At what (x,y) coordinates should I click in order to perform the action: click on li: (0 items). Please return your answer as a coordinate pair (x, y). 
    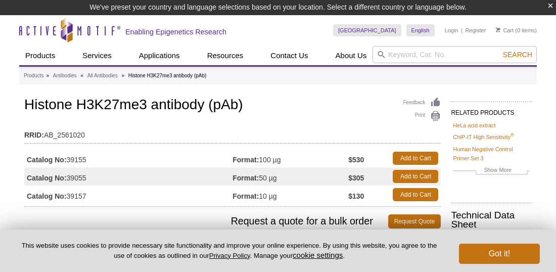
    Looking at the image, I should click on (516, 30).